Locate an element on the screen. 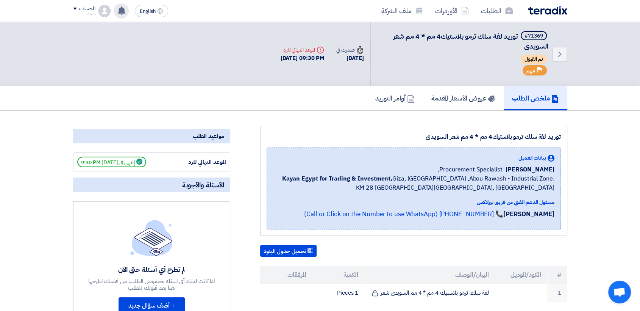  a: الأوردرات is located at coordinates (452, 11).